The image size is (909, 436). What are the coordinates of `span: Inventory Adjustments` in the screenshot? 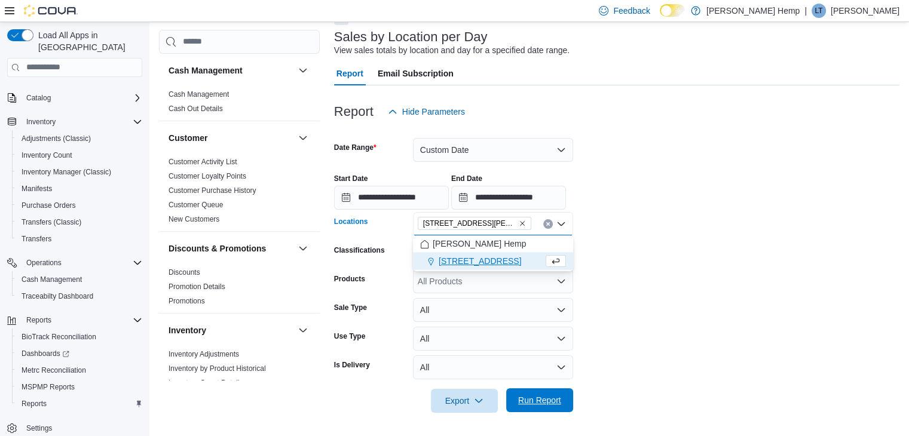 It's located at (204, 354).